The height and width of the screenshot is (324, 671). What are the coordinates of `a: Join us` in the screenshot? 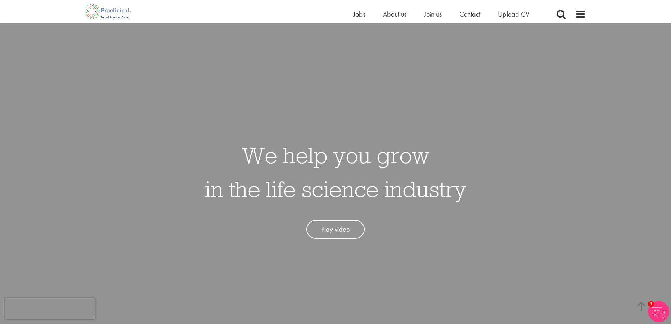 It's located at (433, 14).